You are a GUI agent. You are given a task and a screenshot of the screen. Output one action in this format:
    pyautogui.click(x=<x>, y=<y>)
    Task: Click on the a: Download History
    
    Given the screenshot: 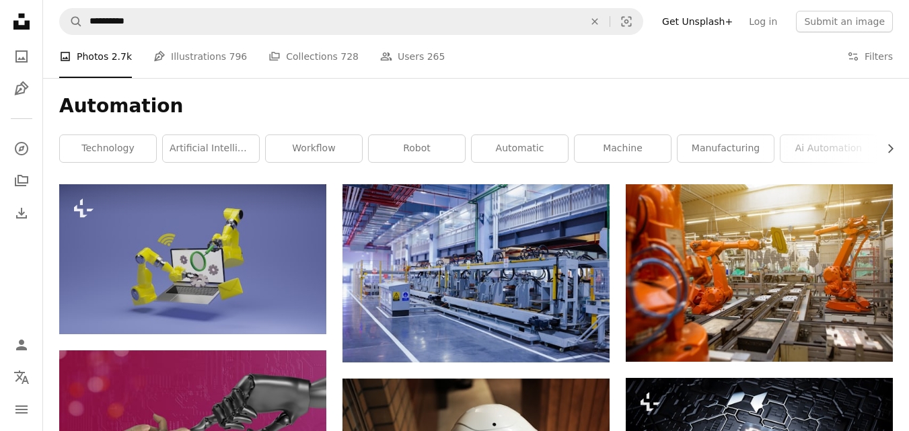 What is the action you would take?
    pyautogui.click(x=22, y=213)
    